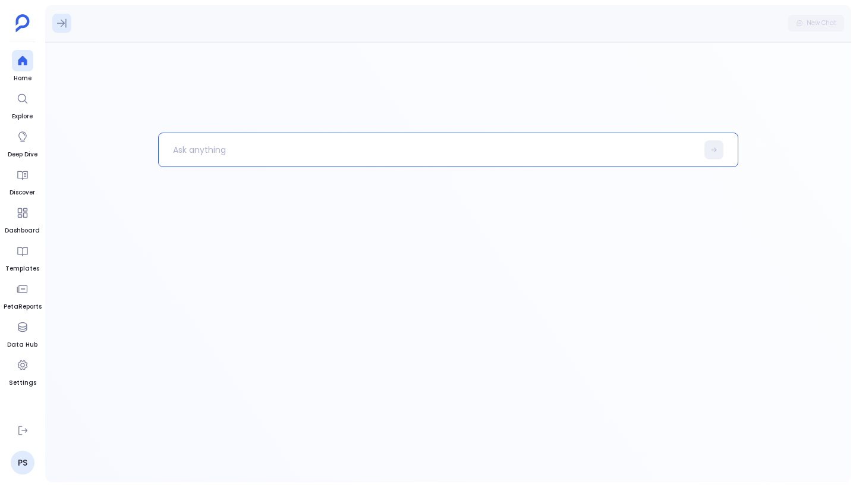 The width and height of the screenshot is (856, 487). I want to click on a: Templates, so click(22, 257).